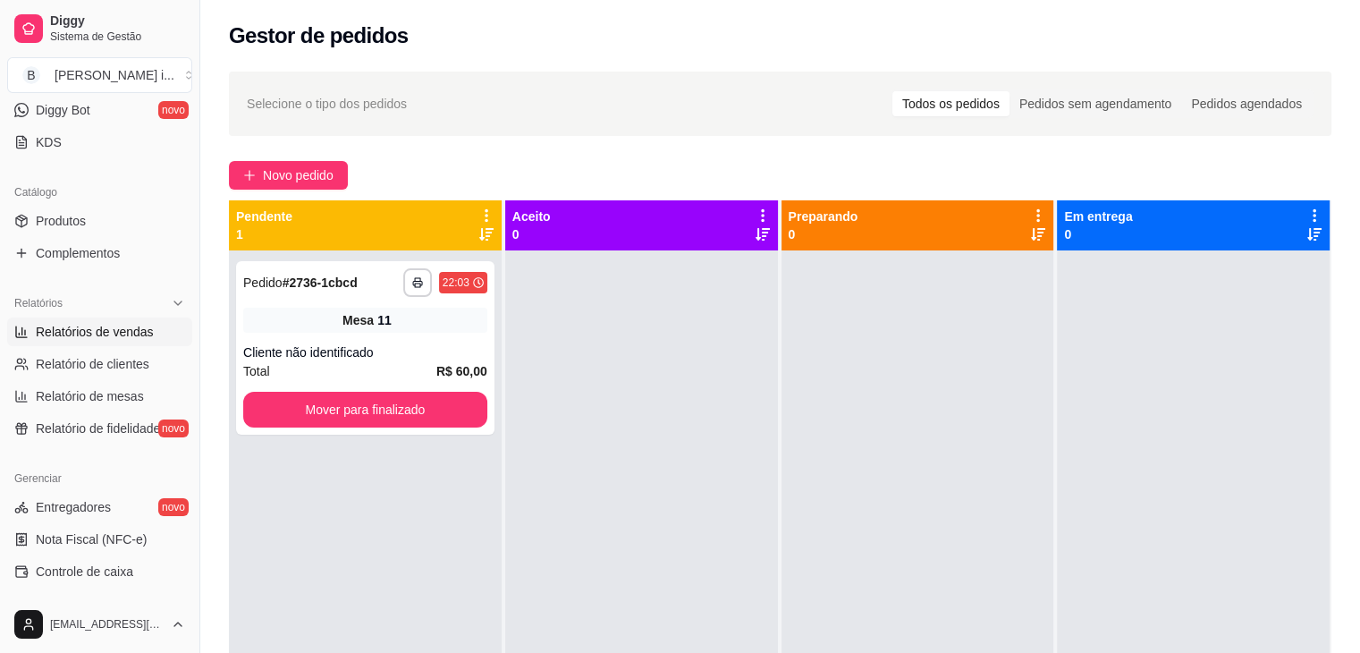 This screenshot has width=1360, height=653. Describe the element at coordinates (264, 234) in the screenshot. I see `p: 1` at that location.